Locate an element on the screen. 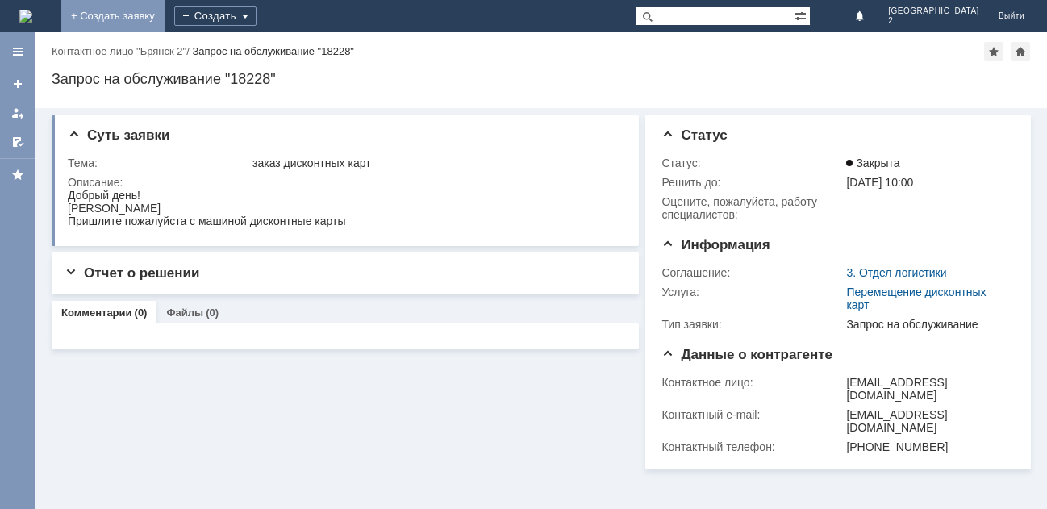  div: заказ дисконтных карт is located at coordinates (435, 163).